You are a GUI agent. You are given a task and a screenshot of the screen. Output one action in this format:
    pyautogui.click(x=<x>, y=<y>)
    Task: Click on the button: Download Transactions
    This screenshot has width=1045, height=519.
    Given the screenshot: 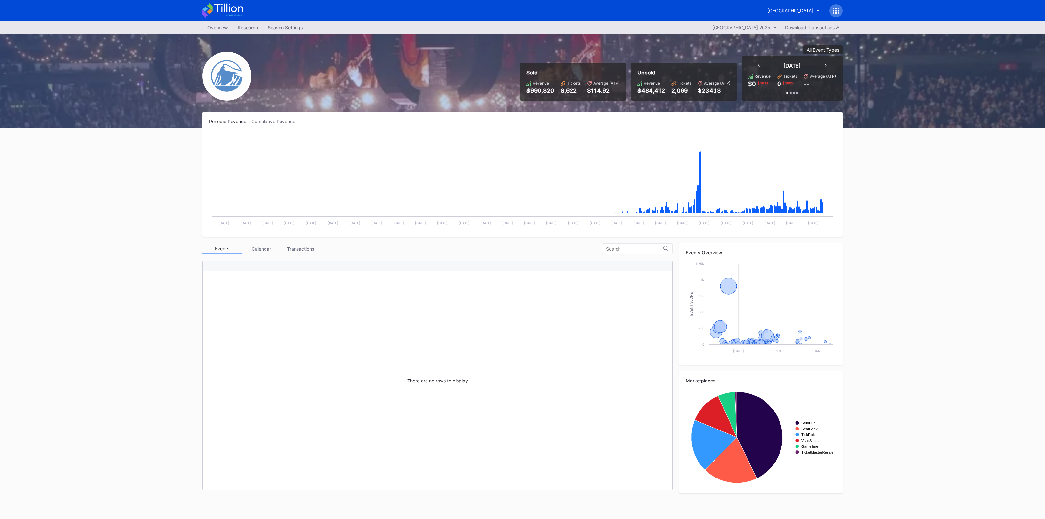 What is the action you would take?
    pyautogui.click(x=812, y=27)
    